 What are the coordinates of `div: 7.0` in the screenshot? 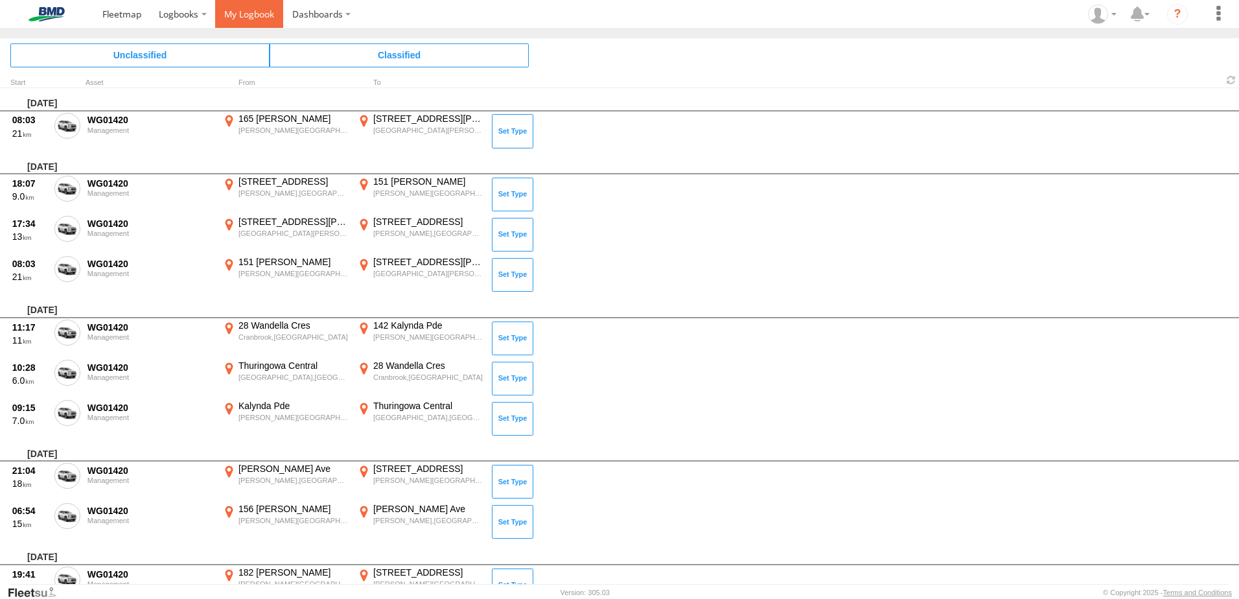 It's located at (30, 420).